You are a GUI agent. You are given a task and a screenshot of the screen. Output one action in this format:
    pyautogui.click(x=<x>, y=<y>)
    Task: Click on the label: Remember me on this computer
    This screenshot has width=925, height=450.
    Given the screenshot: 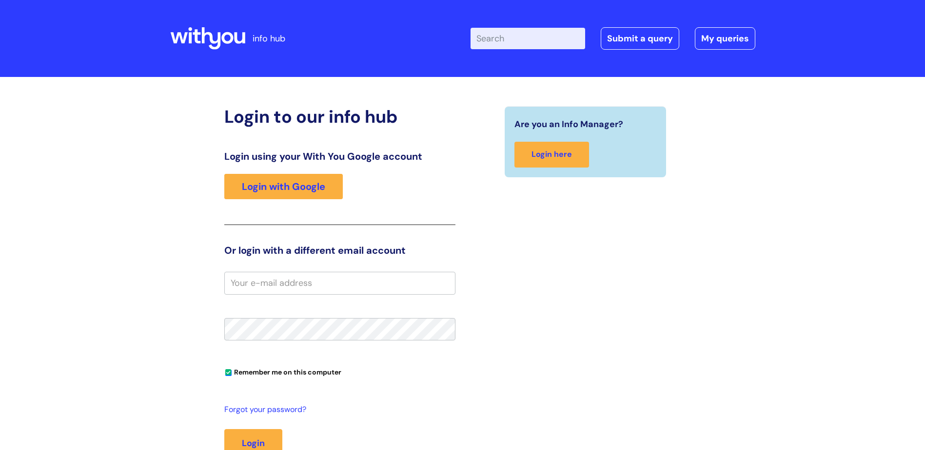 What is the action you would take?
    pyautogui.click(x=283, y=371)
    